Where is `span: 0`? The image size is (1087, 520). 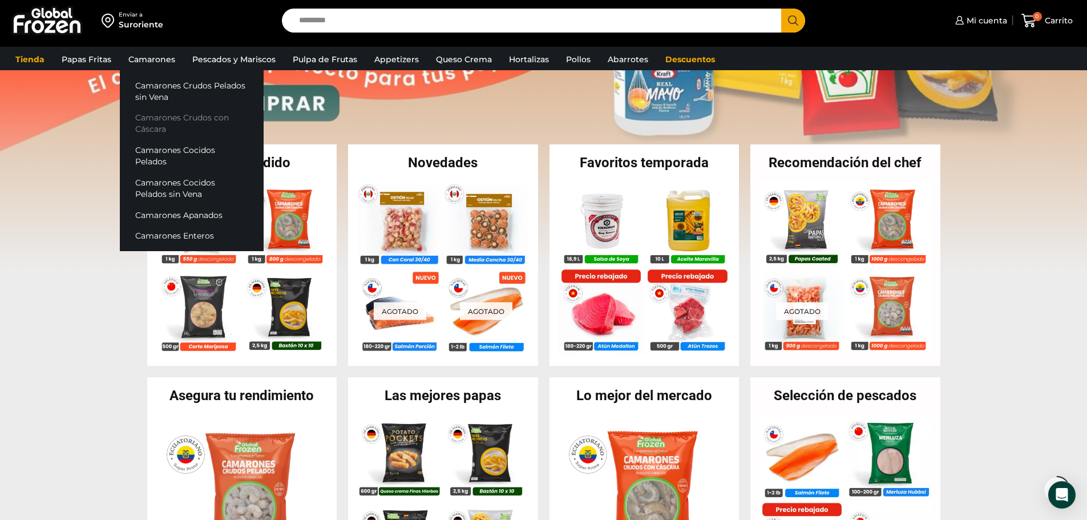
span: 0 is located at coordinates (1037, 17).